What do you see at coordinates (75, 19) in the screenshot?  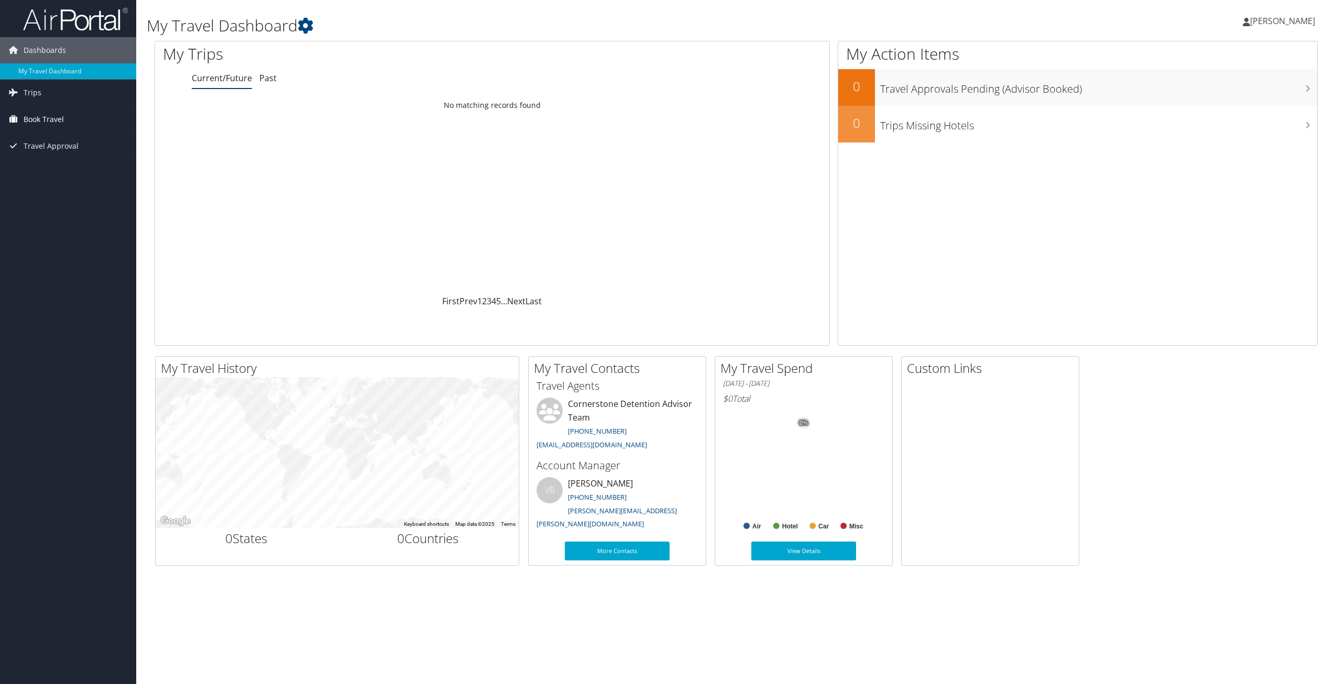 I see `img: airportal-logo.png` at bounding box center [75, 19].